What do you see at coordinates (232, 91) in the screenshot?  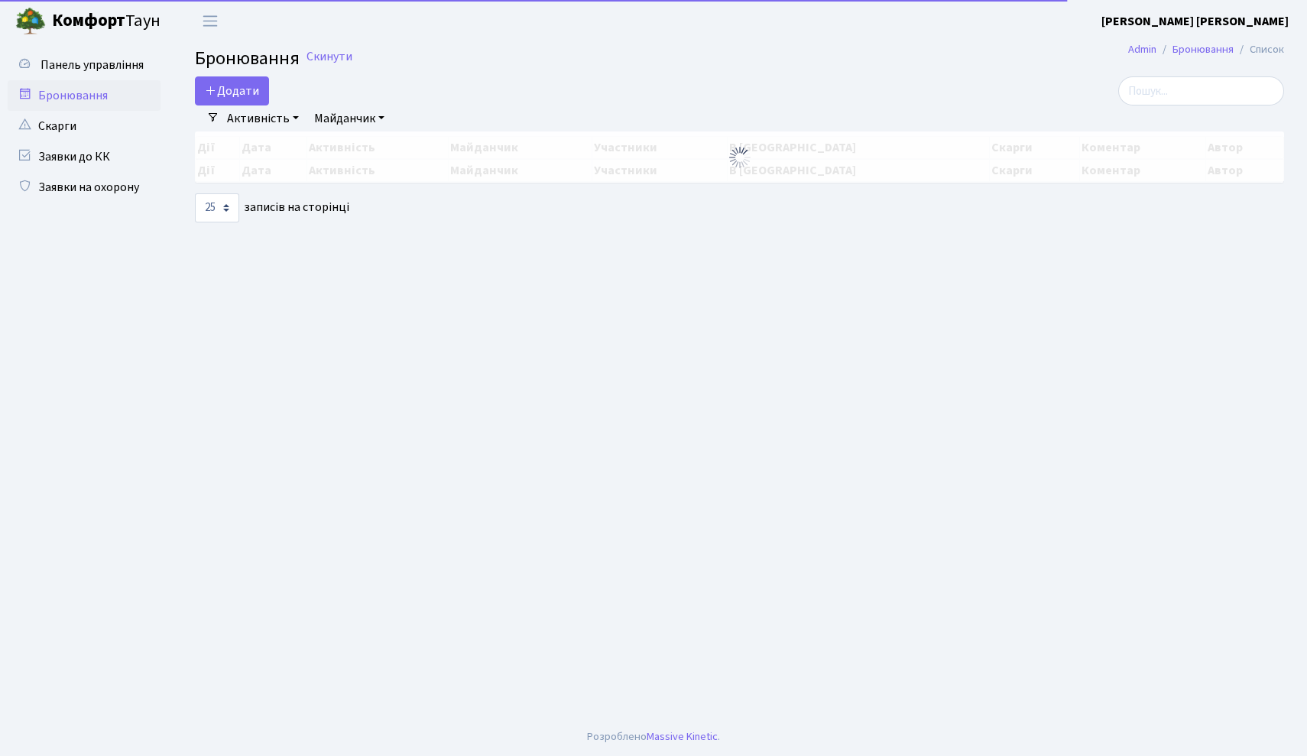 I see `button: Додати` at bounding box center [232, 91].